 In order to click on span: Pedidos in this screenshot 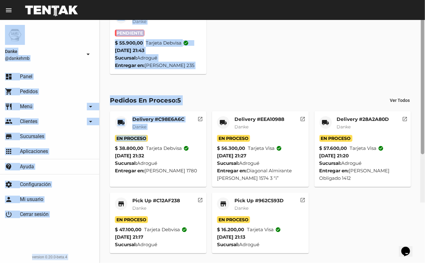, I will do `click(29, 92)`.